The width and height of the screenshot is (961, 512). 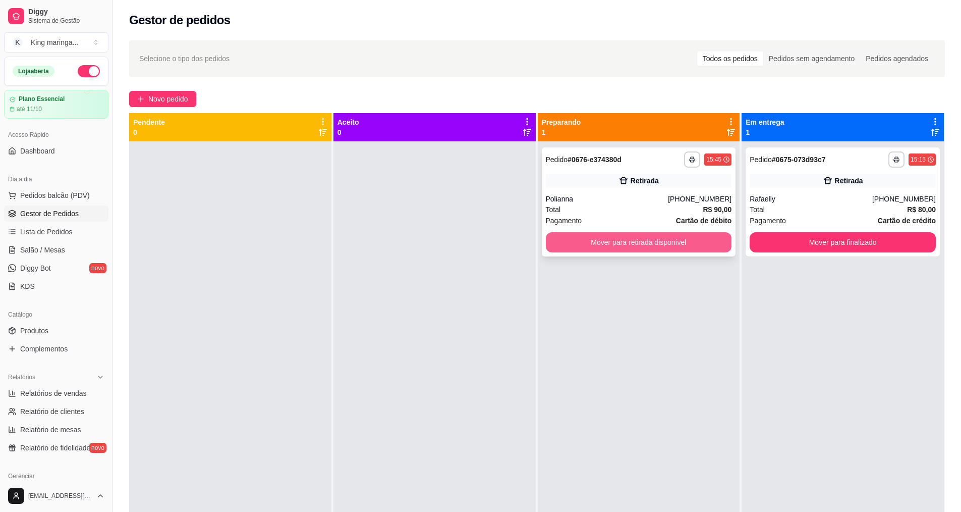 I want to click on span: K, so click(x=18, y=42).